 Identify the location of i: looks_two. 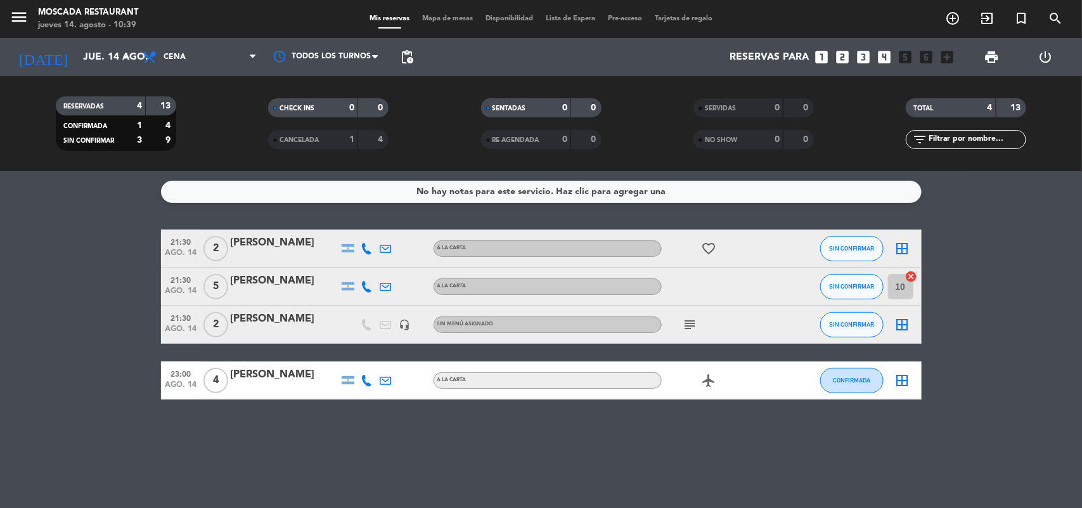
(843, 57).